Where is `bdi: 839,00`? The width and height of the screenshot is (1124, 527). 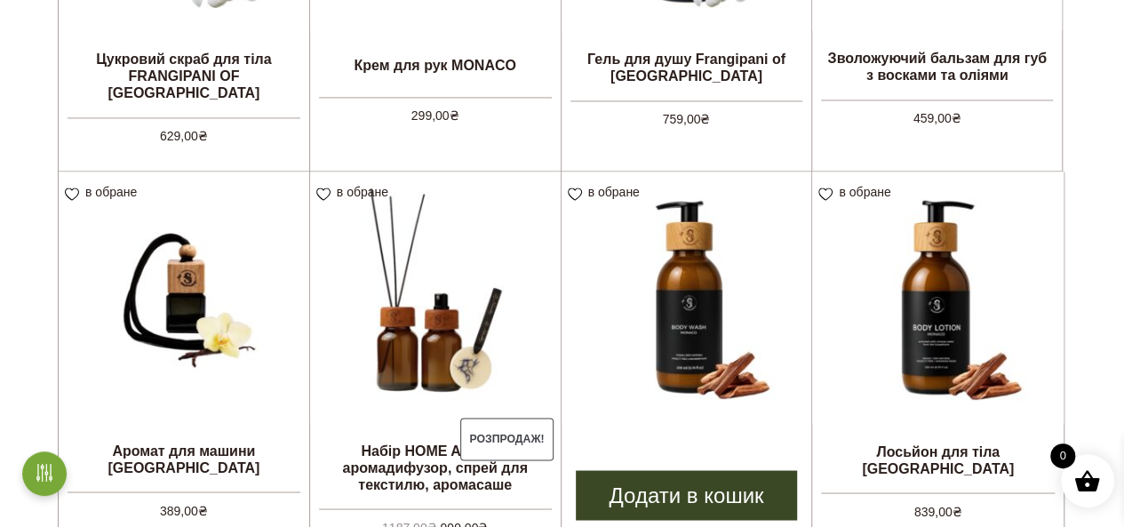 bdi: 839,00 is located at coordinates (938, 511).